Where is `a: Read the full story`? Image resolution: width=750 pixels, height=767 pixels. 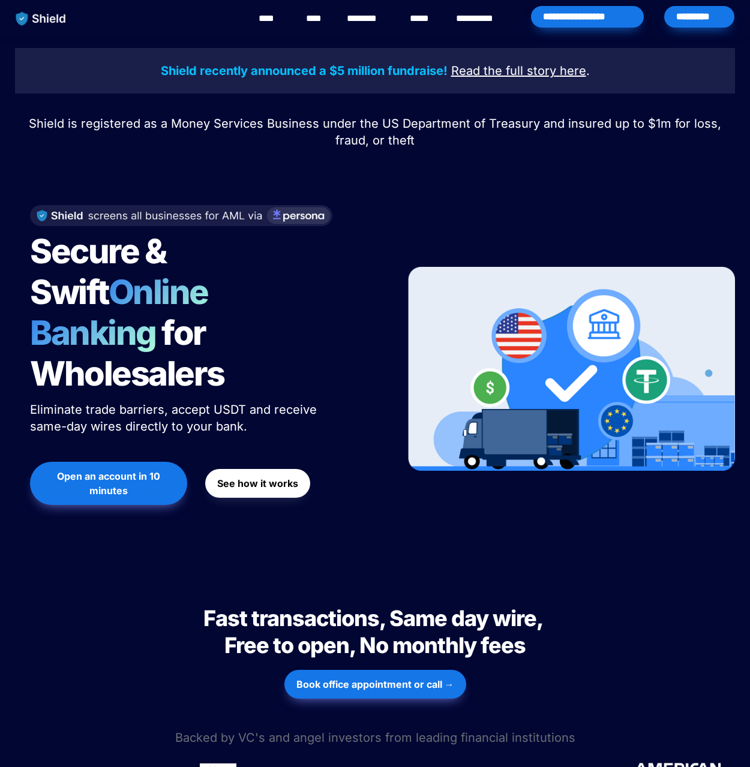 a: Read the full story is located at coordinates (503, 71).